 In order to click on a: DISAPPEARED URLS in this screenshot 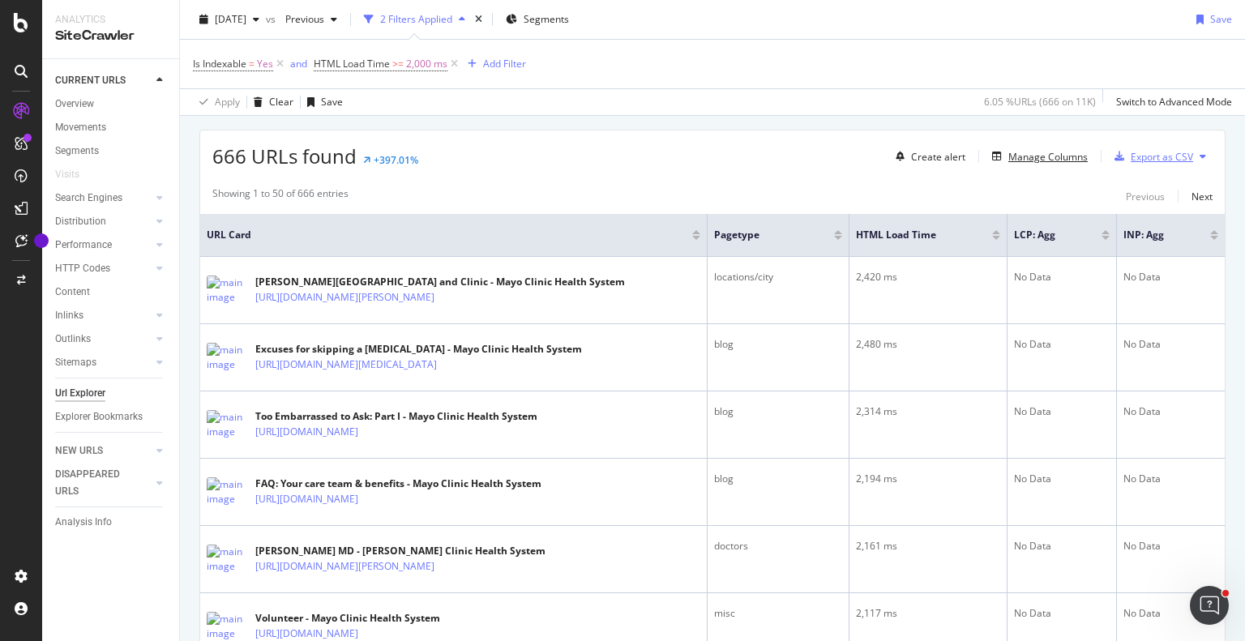, I will do `click(103, 483)`.